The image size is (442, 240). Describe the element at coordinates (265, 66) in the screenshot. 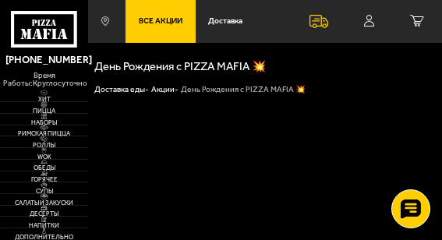

I see `h1: День Рождения с PIZZA MAFIA 💥` at that location.